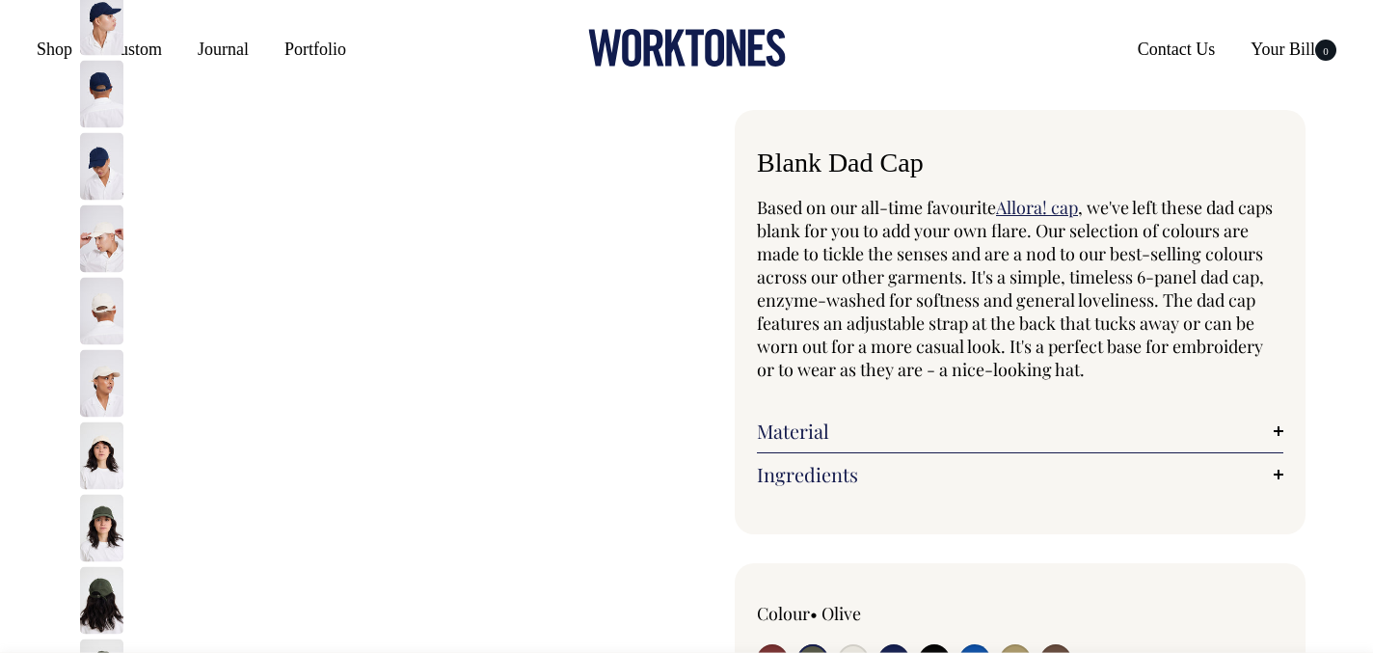  I want to click on img: dark-navy, so click(101, 94).